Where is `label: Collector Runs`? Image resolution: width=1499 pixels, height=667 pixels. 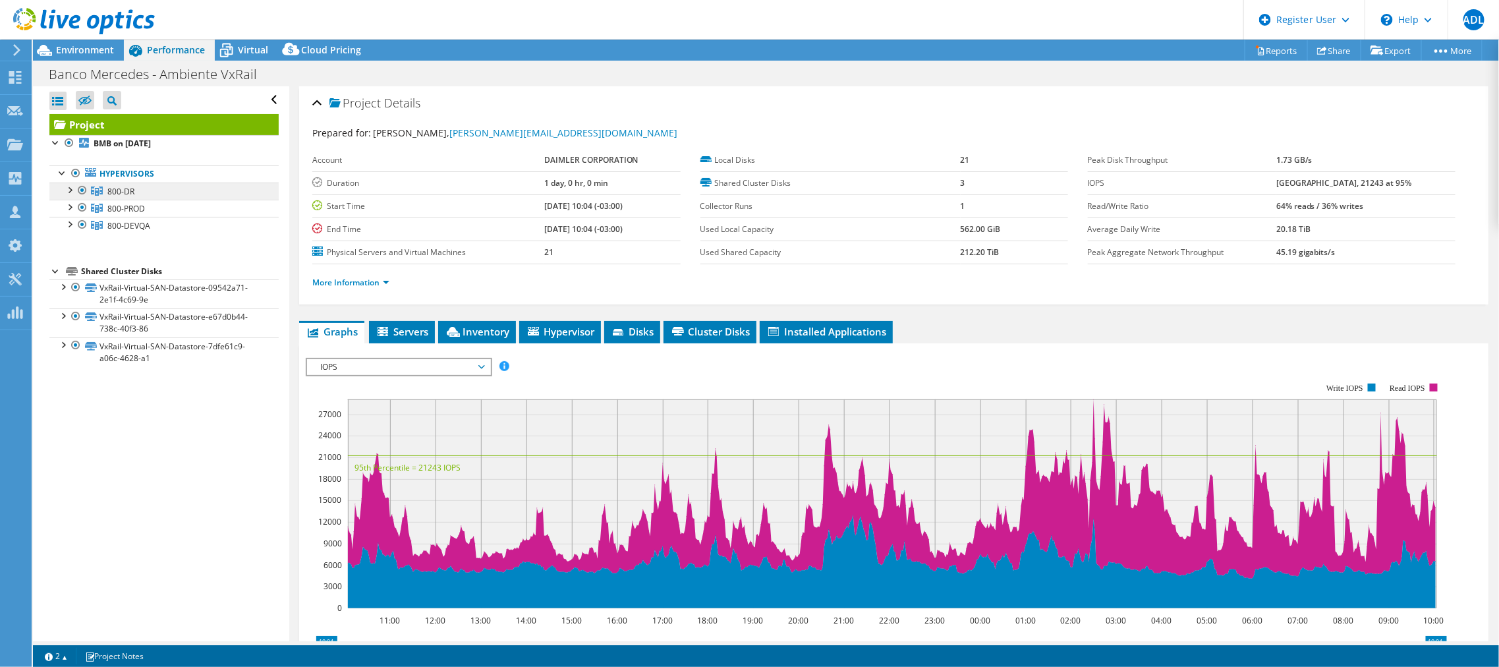 label: Collector Runs is located at coordinates (830, 206).